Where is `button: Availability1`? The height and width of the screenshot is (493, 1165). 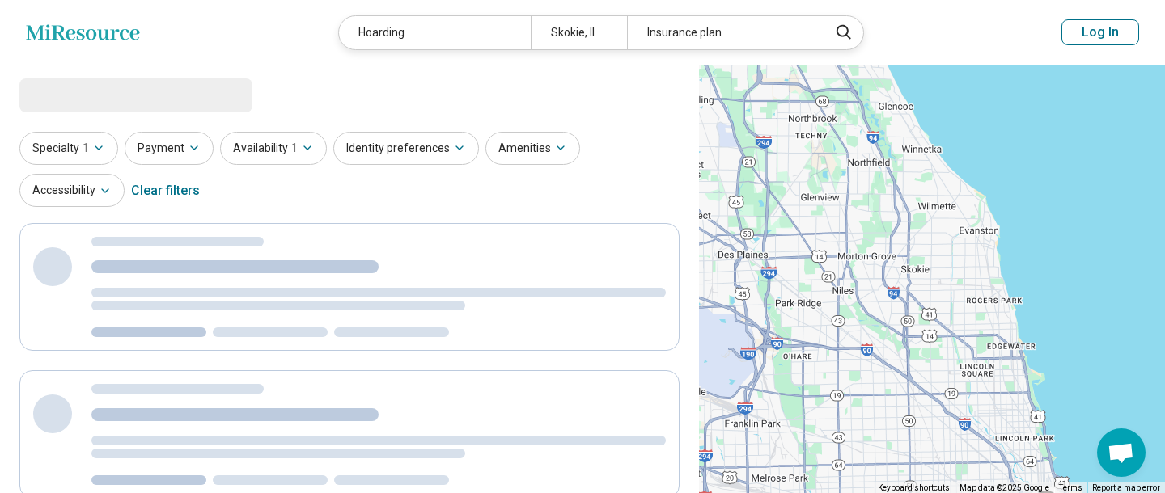 button: Availability1 is located at coordinates (273, 148).